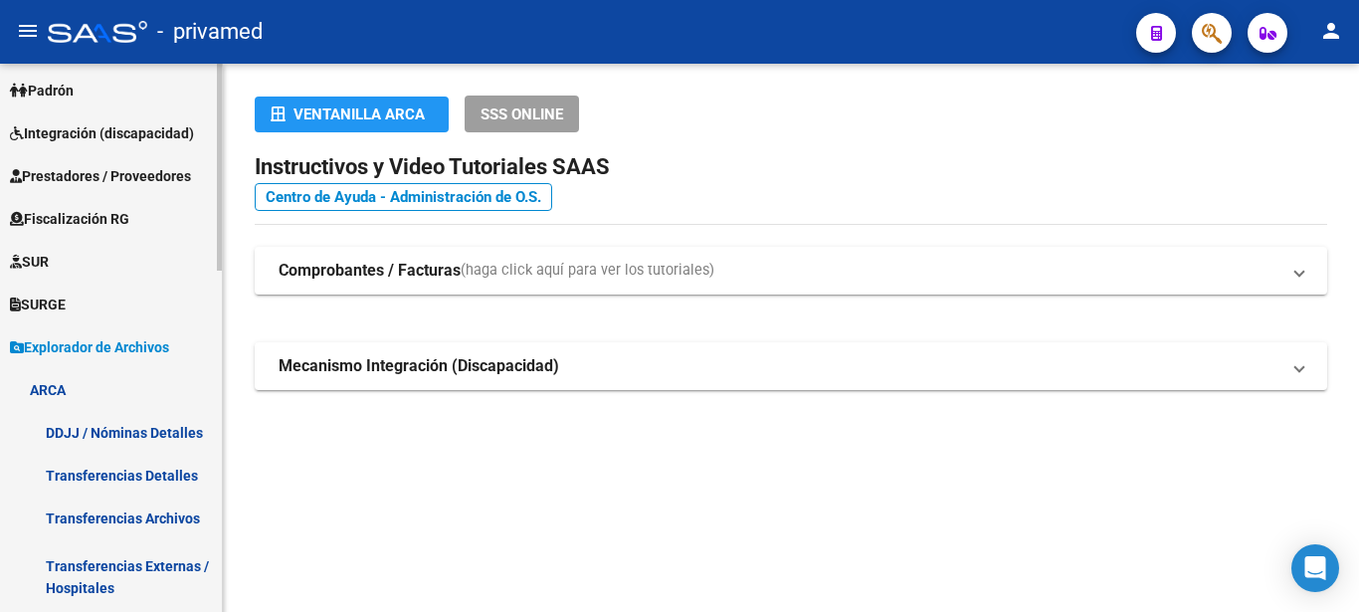  Describe the element at coordinates (210, 32) in the screenshot. I see `span: - privamed` at that location.